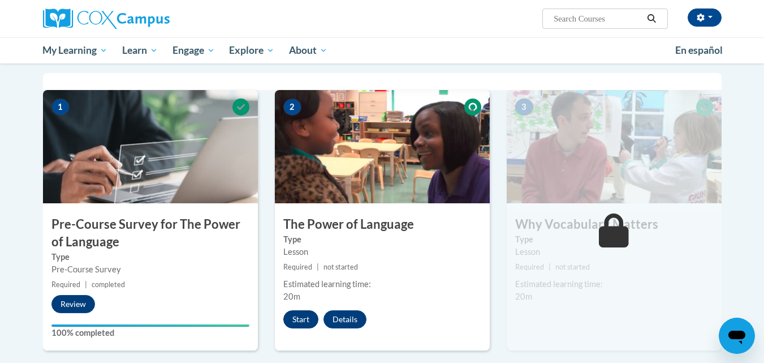 This screenshot has width=764, height=363. Describe the element at coordinates (651, 19) in the screenshot. I see `button: Search` at that location.